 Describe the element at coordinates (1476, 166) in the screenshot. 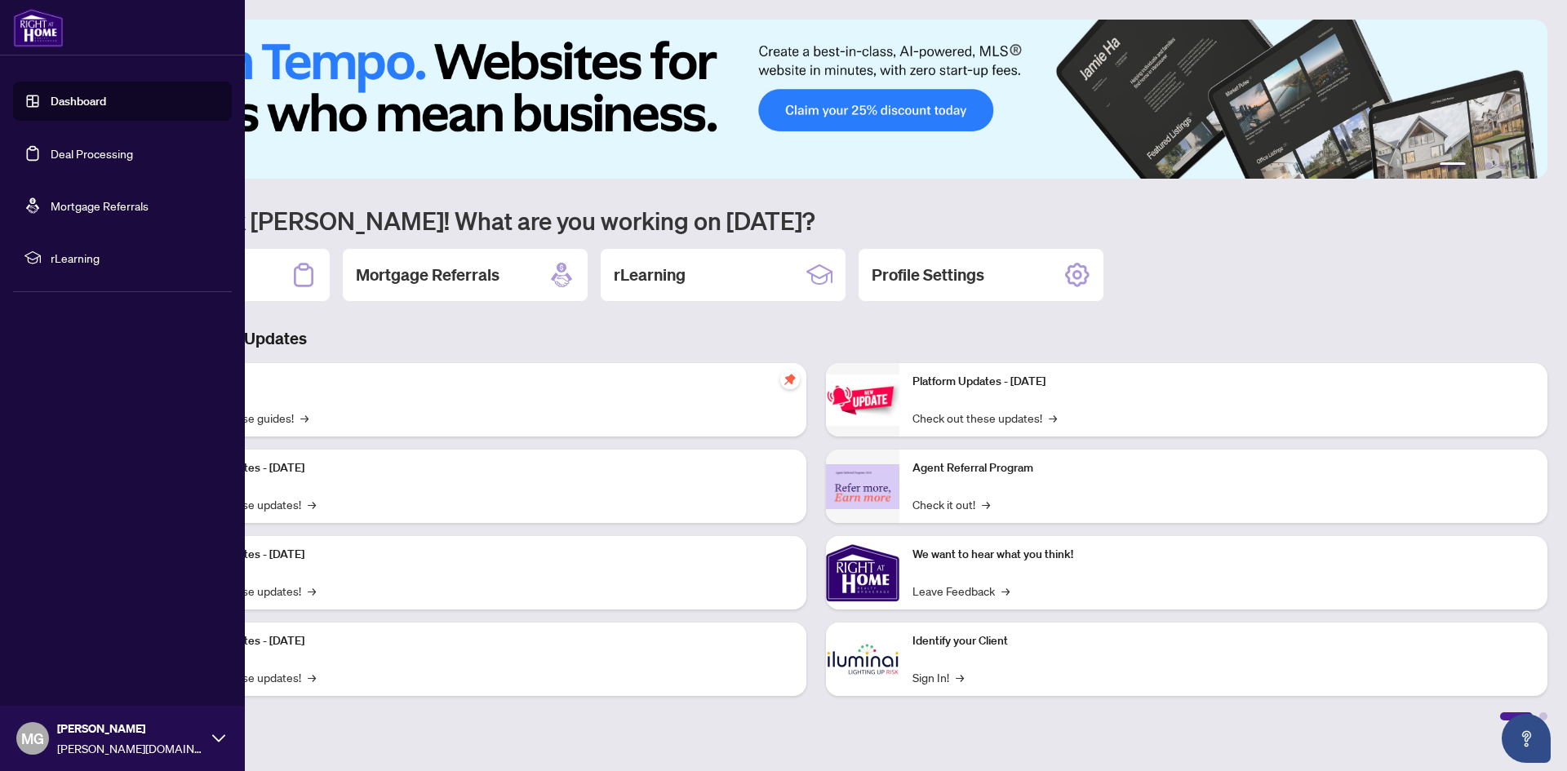

I see `button: 2` at that location.